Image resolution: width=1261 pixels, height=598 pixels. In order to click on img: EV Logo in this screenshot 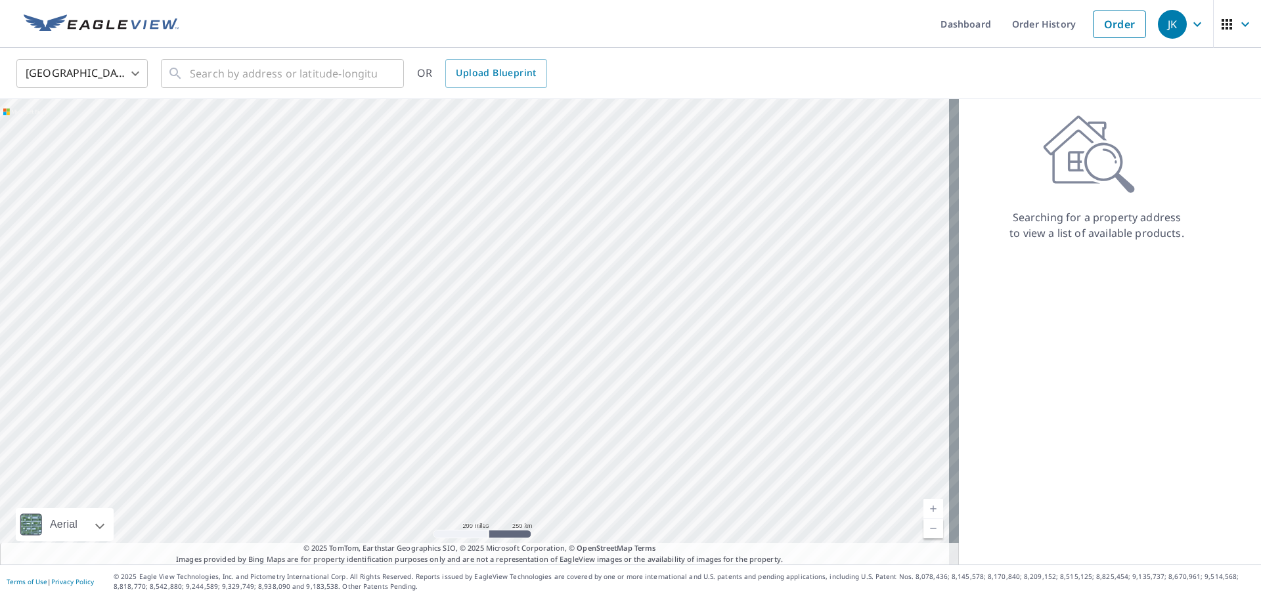, I will do `click(101, 24)`.